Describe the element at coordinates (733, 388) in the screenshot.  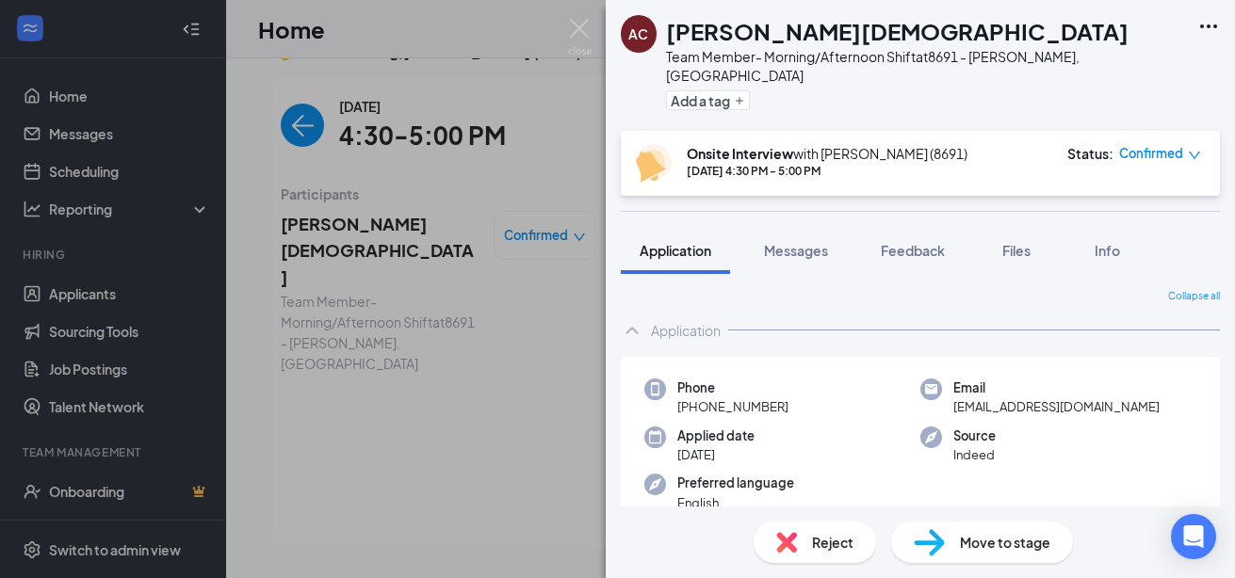
I see `span: Phone` at that location.